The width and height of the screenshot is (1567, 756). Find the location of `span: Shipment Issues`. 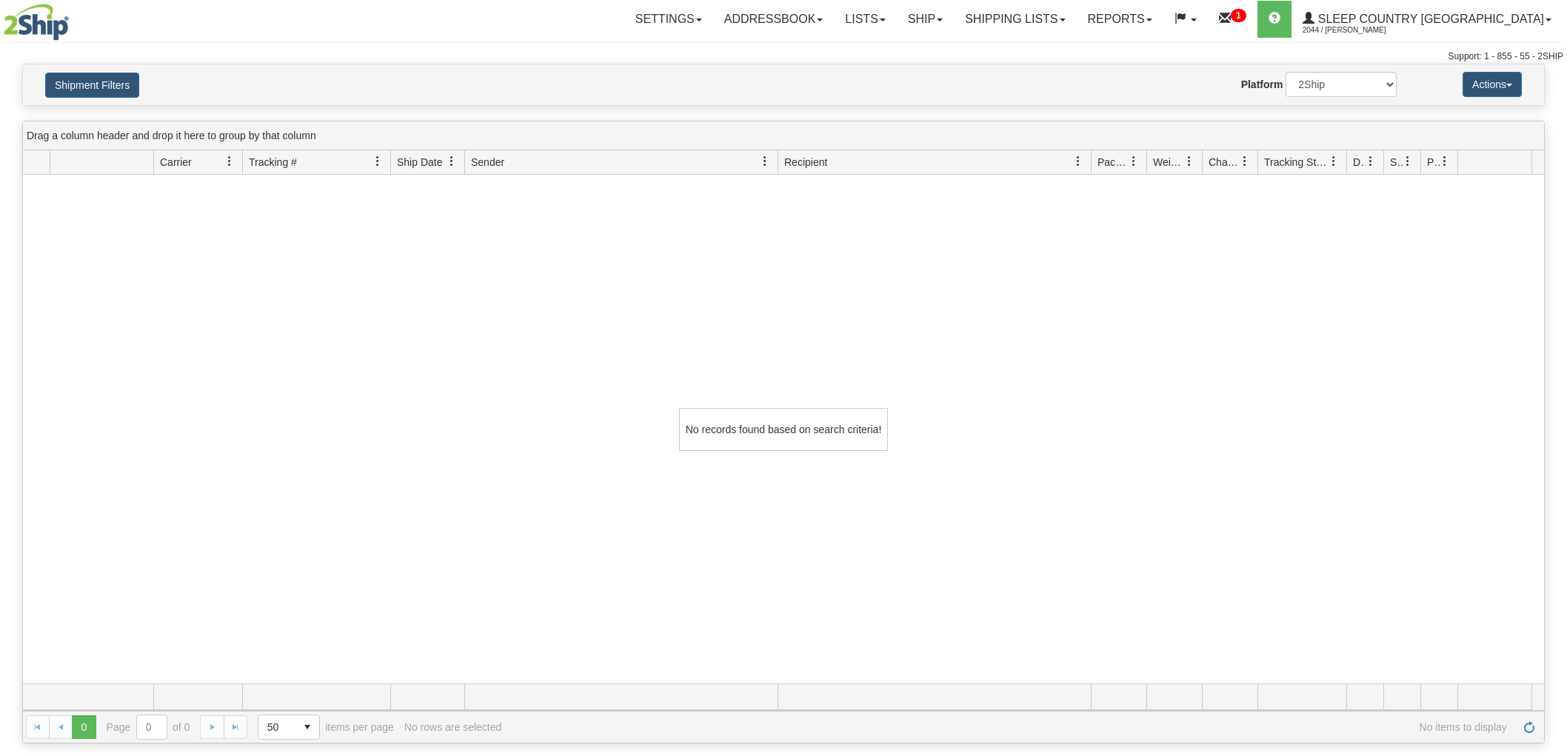

span: Shipment Issues is located at coordinates (1396, 162).